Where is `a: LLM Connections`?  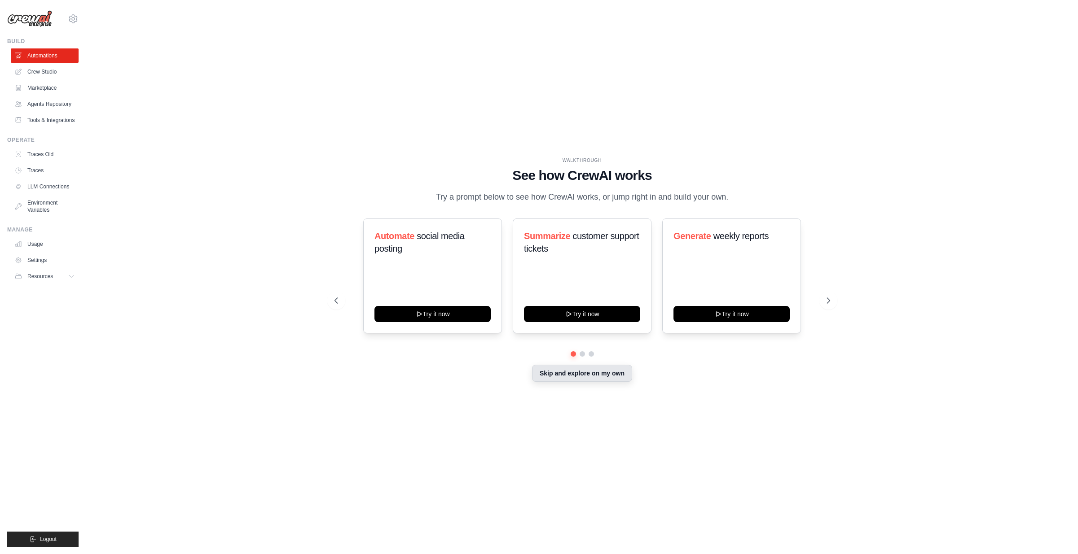
a: LLM Connections is located at coordinates (44, 187).